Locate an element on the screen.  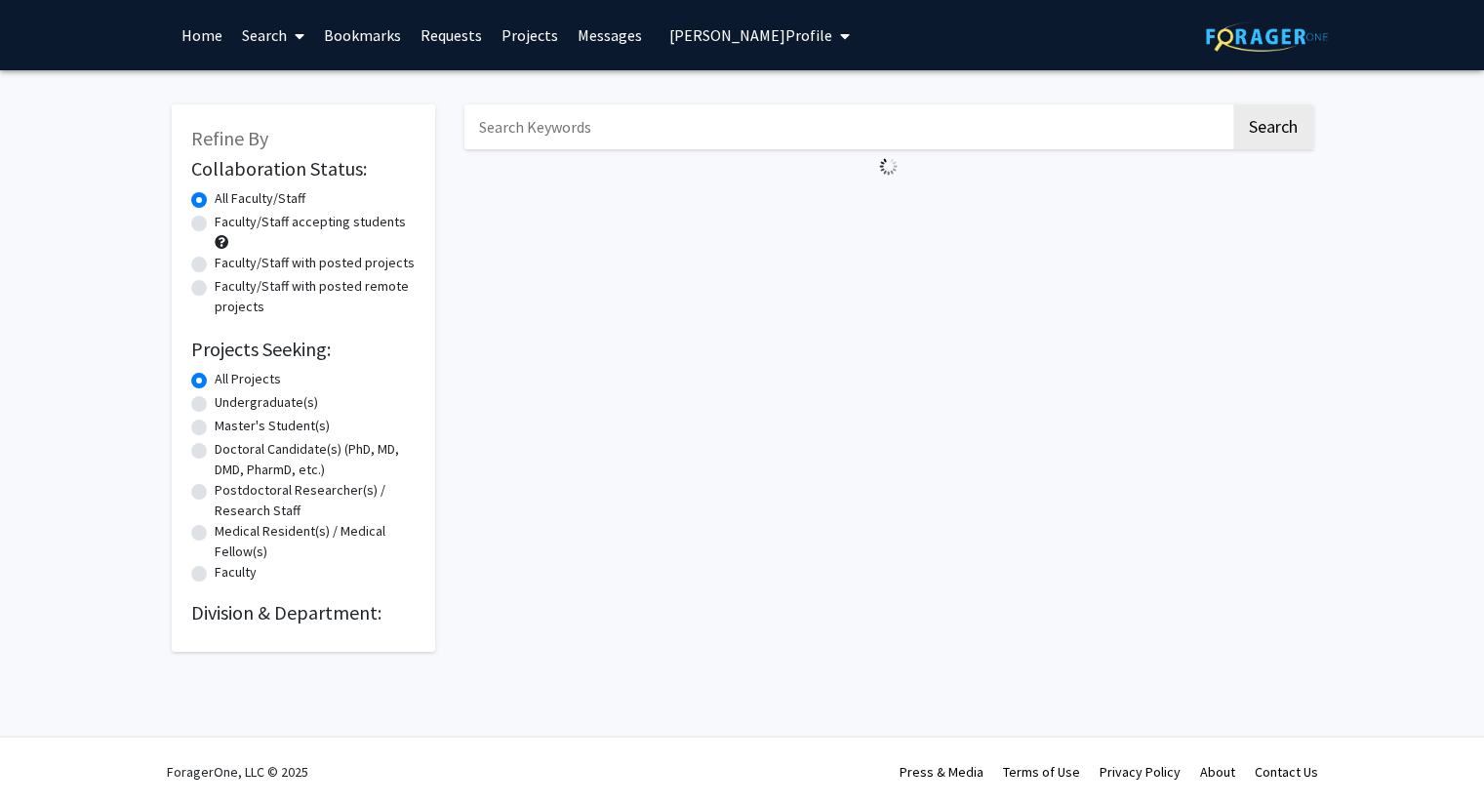
label: Medical Resident(s) / Medical Fellow(s) is located at coordinates (315, 542).